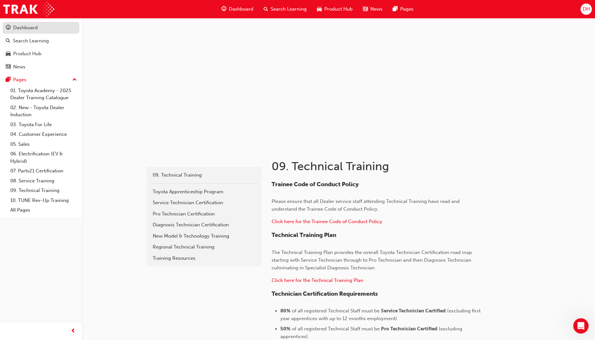 The image size is (595, 340). Describe the element at coordinates (25, 28) in the screenshot. I see `div: Dashboard` at that location.